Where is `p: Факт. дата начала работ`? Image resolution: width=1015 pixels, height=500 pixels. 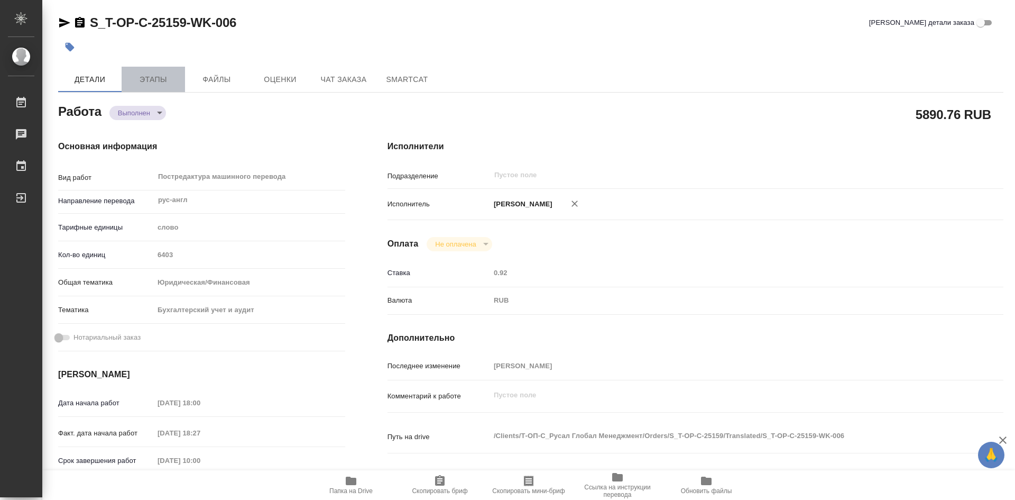 p: Факт. дата начала работ is located at coordinates (106, 433).